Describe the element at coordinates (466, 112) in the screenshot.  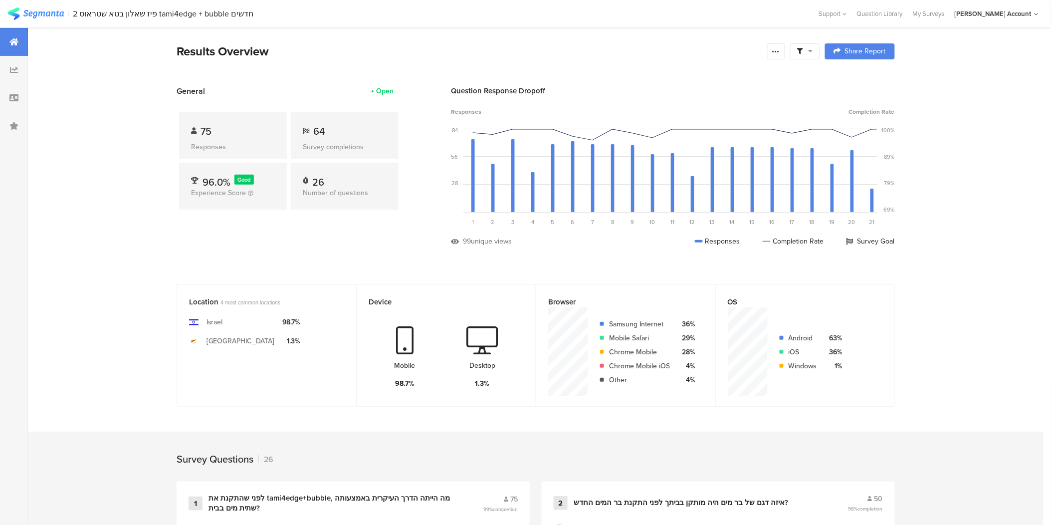
I see `span: Responses` at that location.